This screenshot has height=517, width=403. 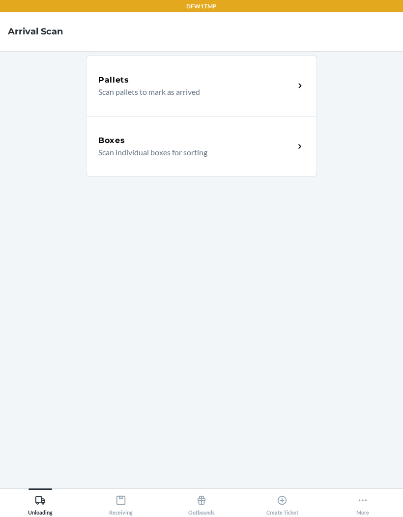 What do you see at coordinates (202, 147) in the screenshot?
I see `a: BoxesScan individual boxes for sorting` at bounding box center [202, 147].